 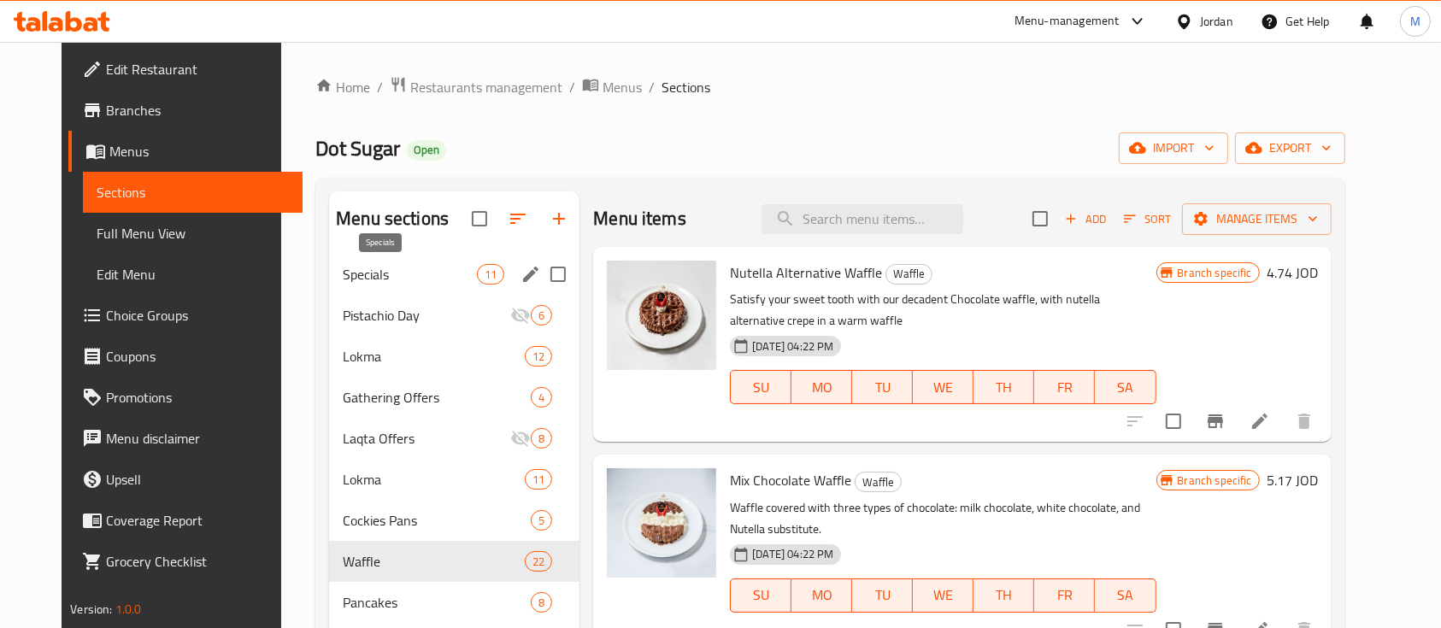 I want to click on a: Grocery Checklist, so click(x=185, y=562).